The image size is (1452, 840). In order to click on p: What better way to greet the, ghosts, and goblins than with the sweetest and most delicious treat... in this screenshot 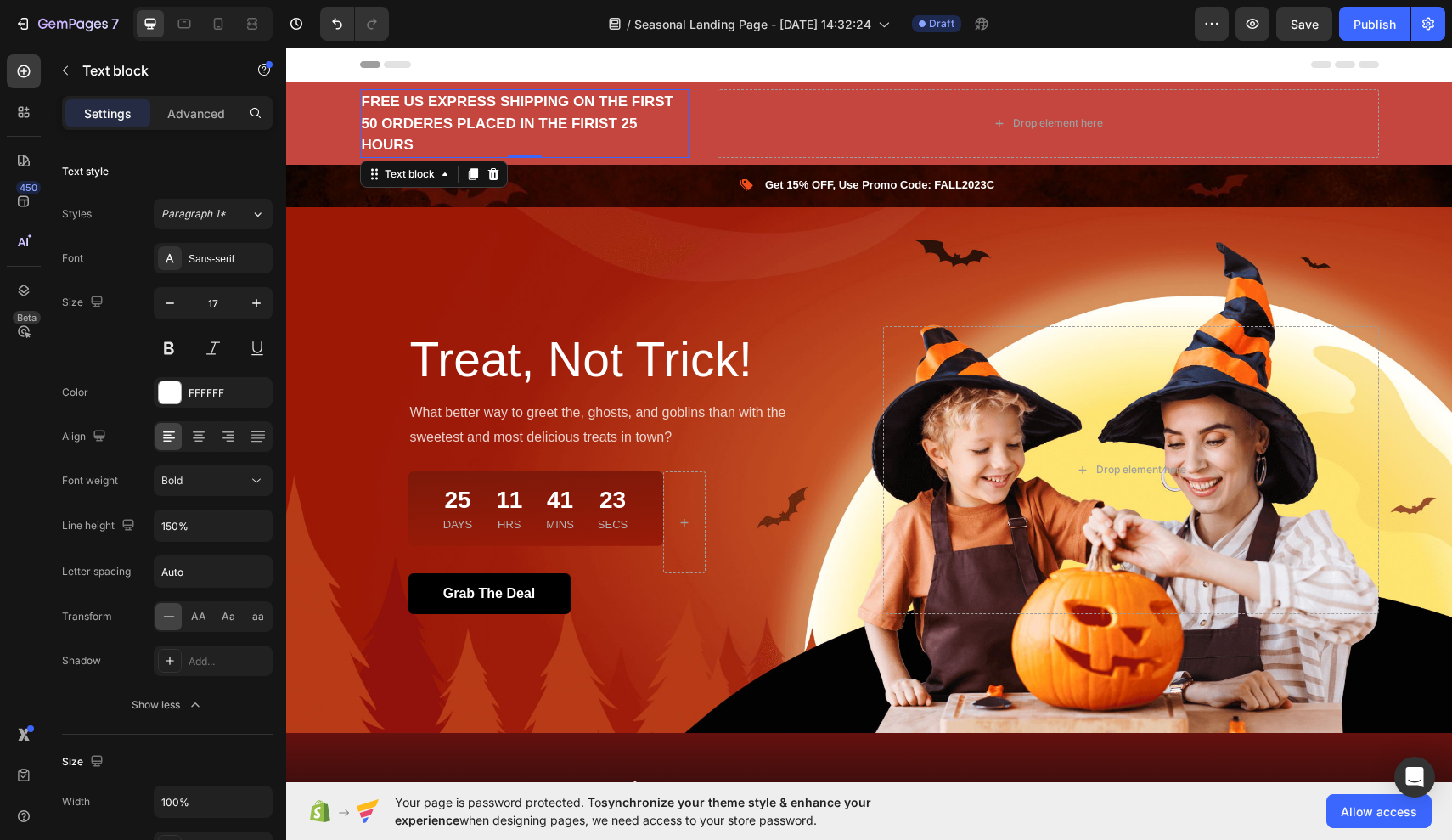, I will do `click(321, 378)`.